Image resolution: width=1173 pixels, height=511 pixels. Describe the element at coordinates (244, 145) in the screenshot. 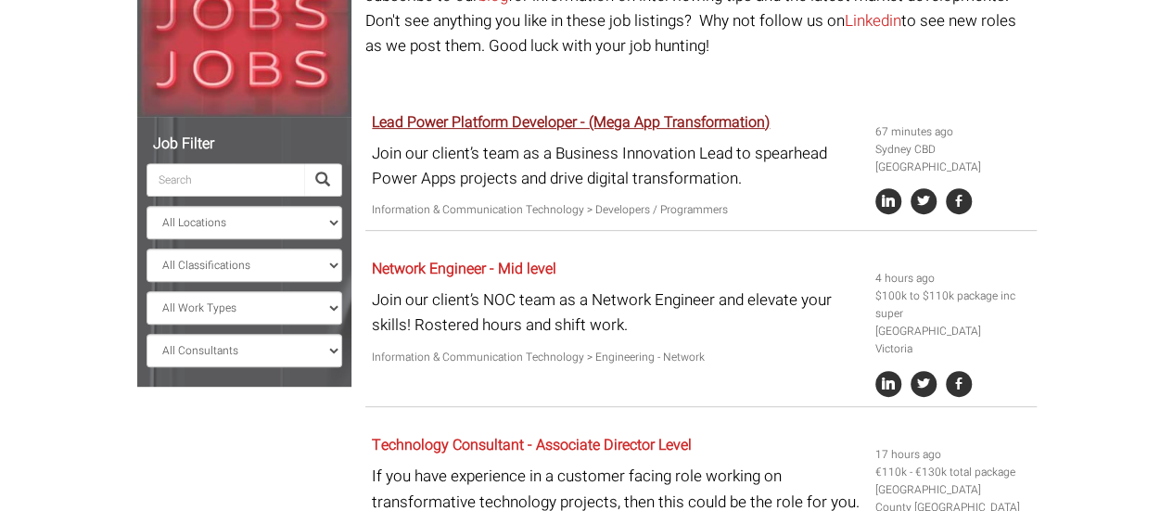

I see `h5: Job Filter` at that location.